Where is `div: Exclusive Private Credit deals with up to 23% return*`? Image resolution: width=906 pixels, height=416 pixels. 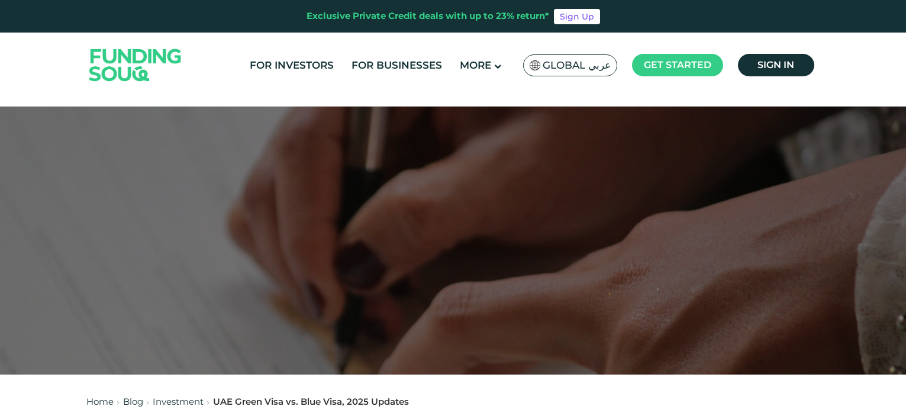
div: Exclusive Private Credit deals with up to 23% return* is located at coordinates (428, 16).